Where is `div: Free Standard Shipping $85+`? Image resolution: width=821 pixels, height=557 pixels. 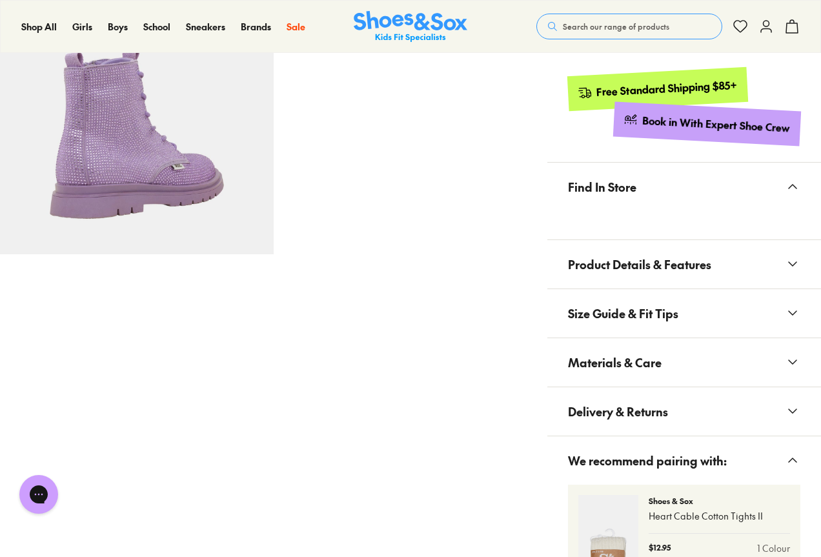
div: Free Standard Shipping $85+ is located at coordinates (667, 88).